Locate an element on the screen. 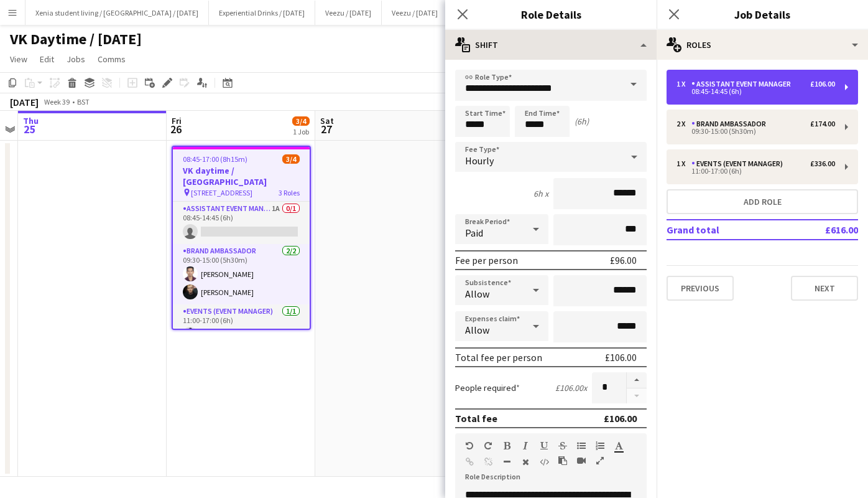  button: Redo is located at coordinates (488, 445).